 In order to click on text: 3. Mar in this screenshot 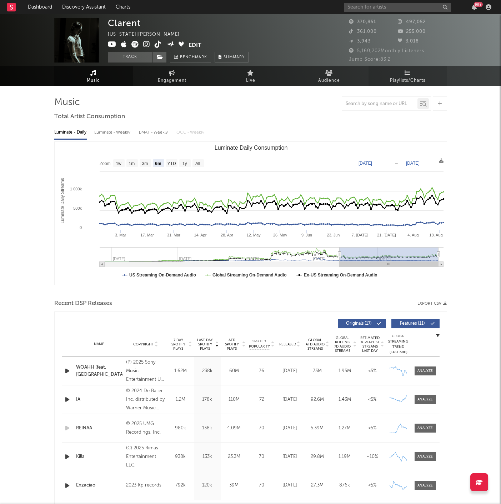, I will do `click(120, 235)`.